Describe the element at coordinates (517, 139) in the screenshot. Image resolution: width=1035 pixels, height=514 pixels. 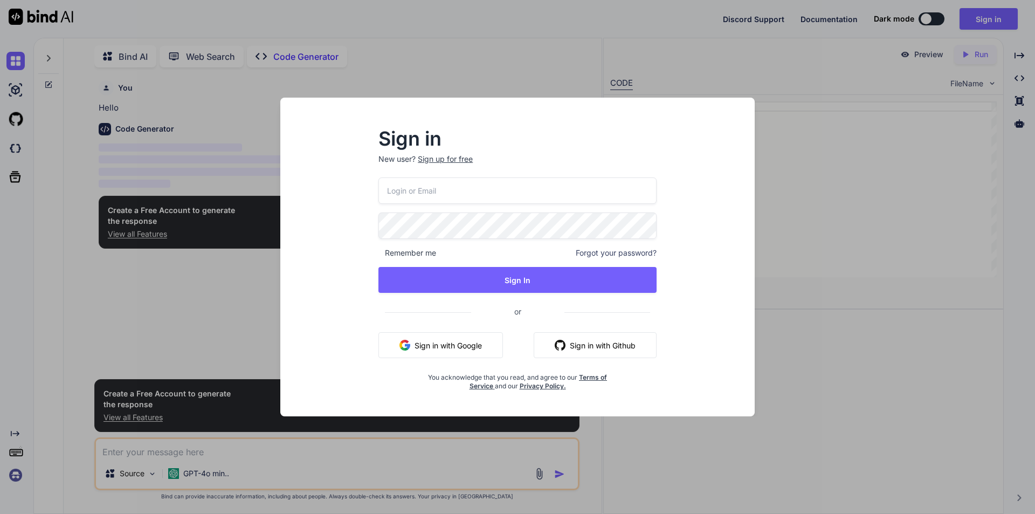
I see `h2: Sign in` at that location.